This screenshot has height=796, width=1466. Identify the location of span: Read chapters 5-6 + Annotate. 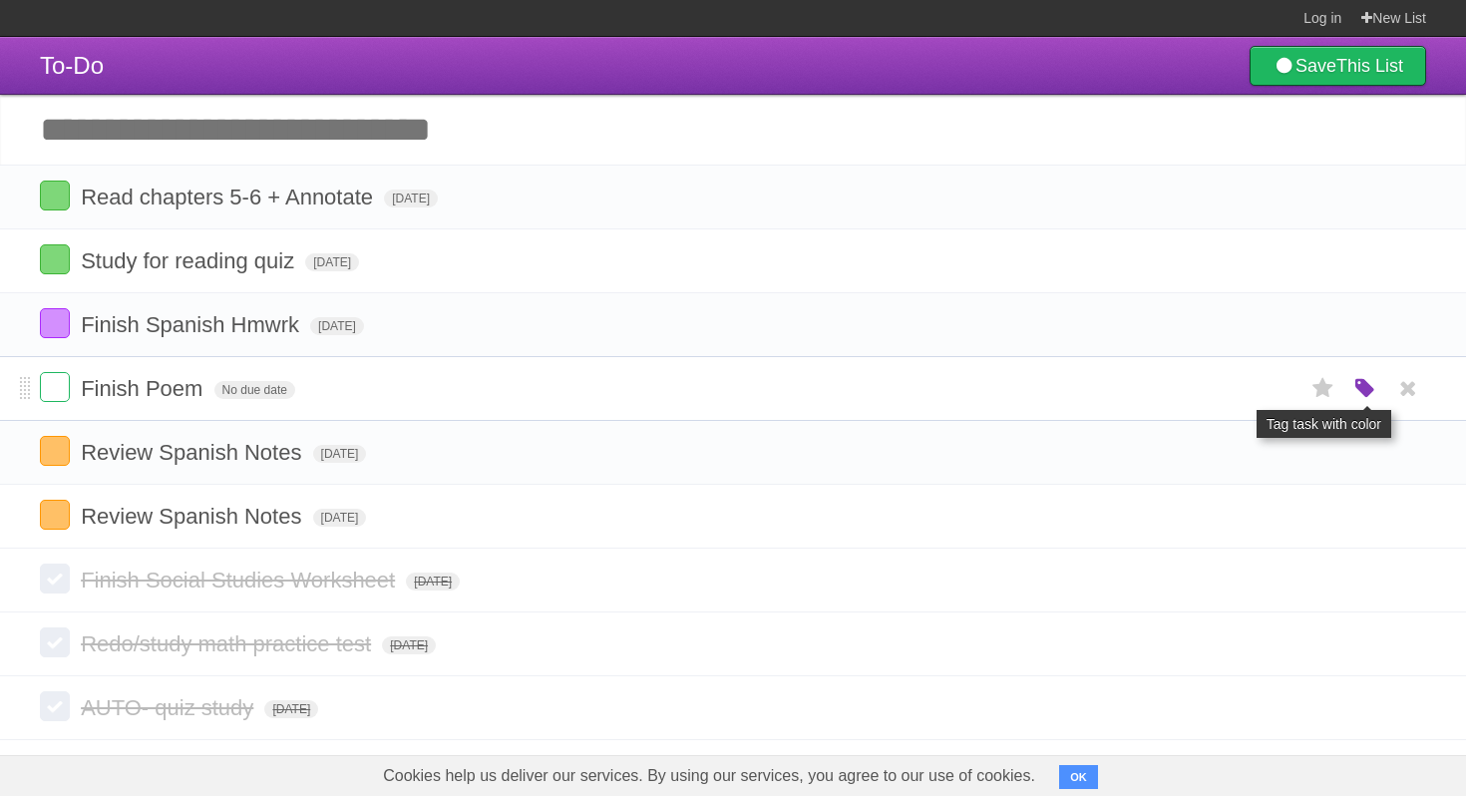
(229, 196).